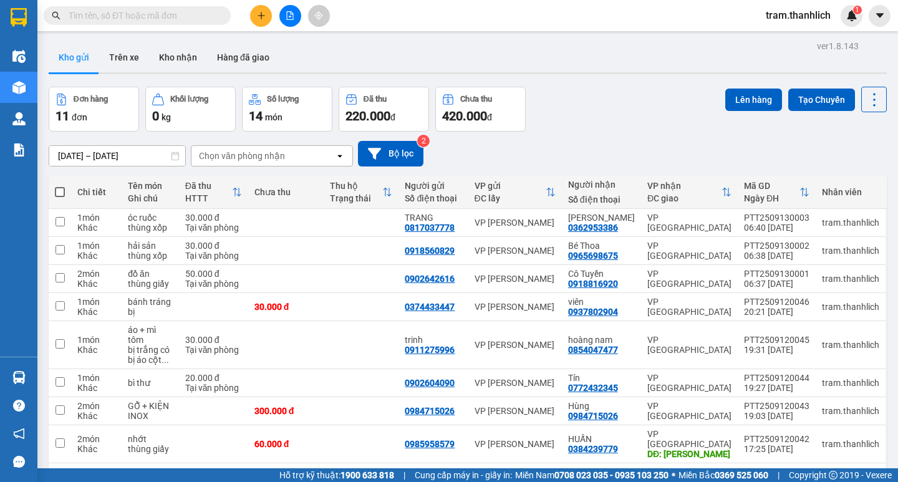  Describe the element at coordinates (368, 116) in the screenshot. I see `span: 220.000` at that location.